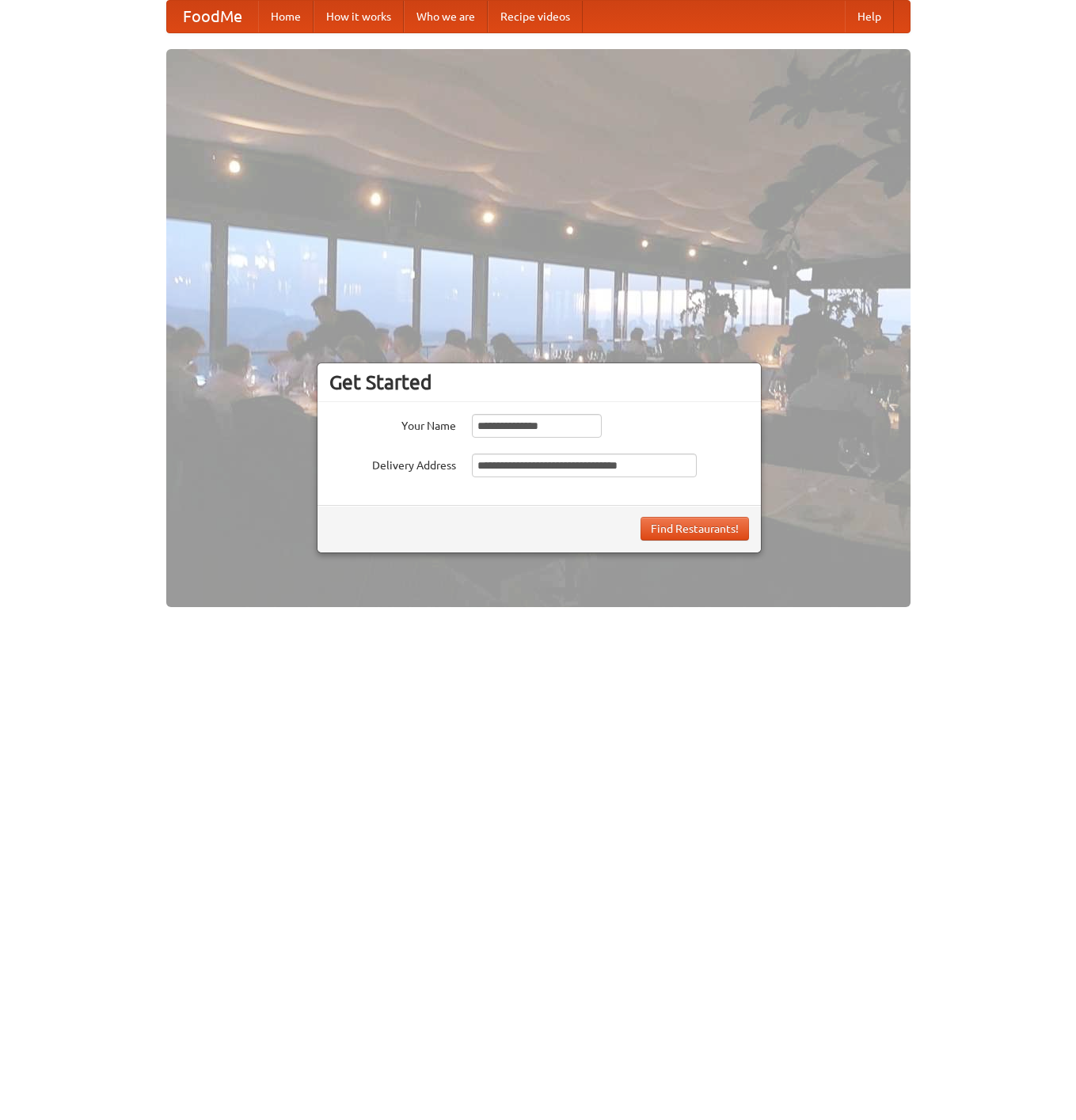 This screenshot has height=1120, width=1076. I want to click on a: FoodMe, so click(212, 17).